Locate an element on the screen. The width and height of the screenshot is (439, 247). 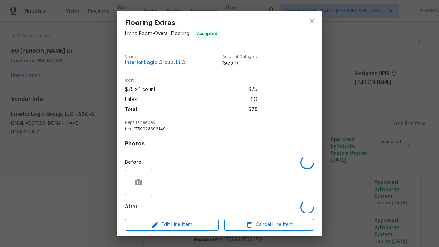
h4: Photos is located at coordinates (220, 144).